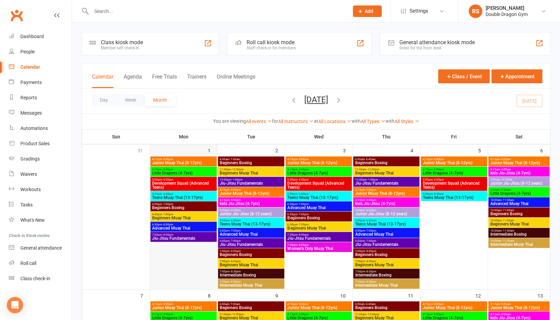 Image resolution: width=560 pixels, height=320 pixels. What do you see at coordinates (40, 159) in the screenshot?
I see `a: Gradings` at bounding box center [40, 159].